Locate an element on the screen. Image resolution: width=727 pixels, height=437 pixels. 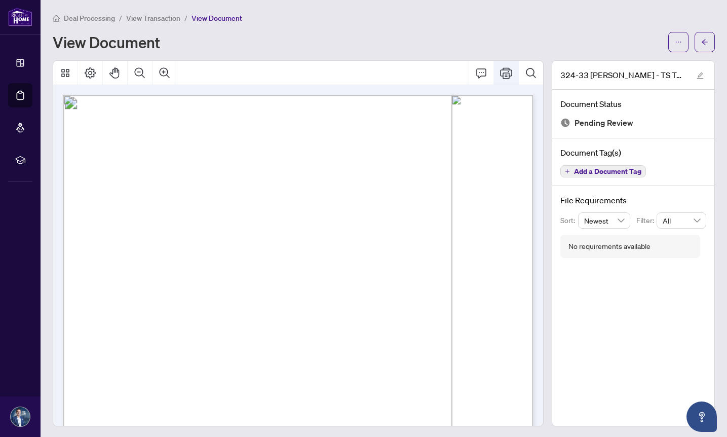
span: Deal Processing is located at coordinates (89, 18).